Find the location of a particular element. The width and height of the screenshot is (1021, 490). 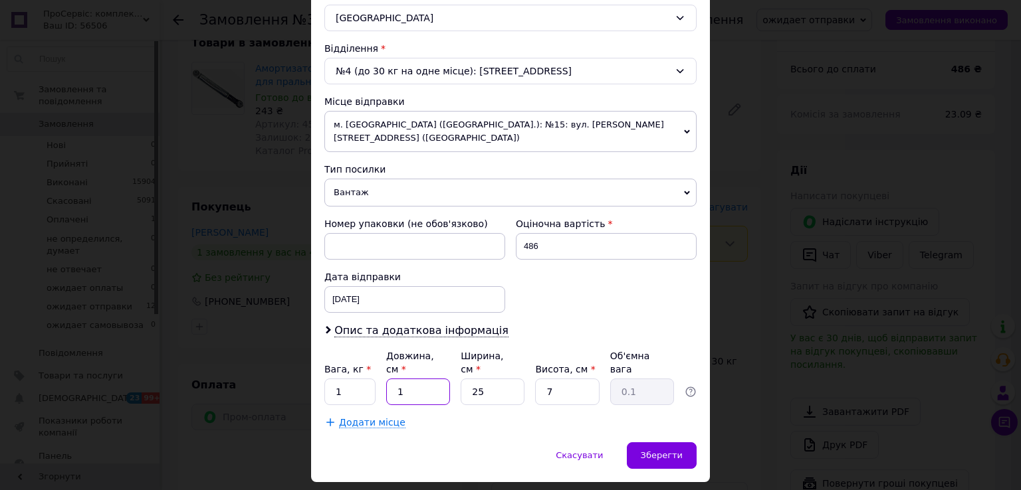

label: Висота, см is located at coordinates (565, 370).